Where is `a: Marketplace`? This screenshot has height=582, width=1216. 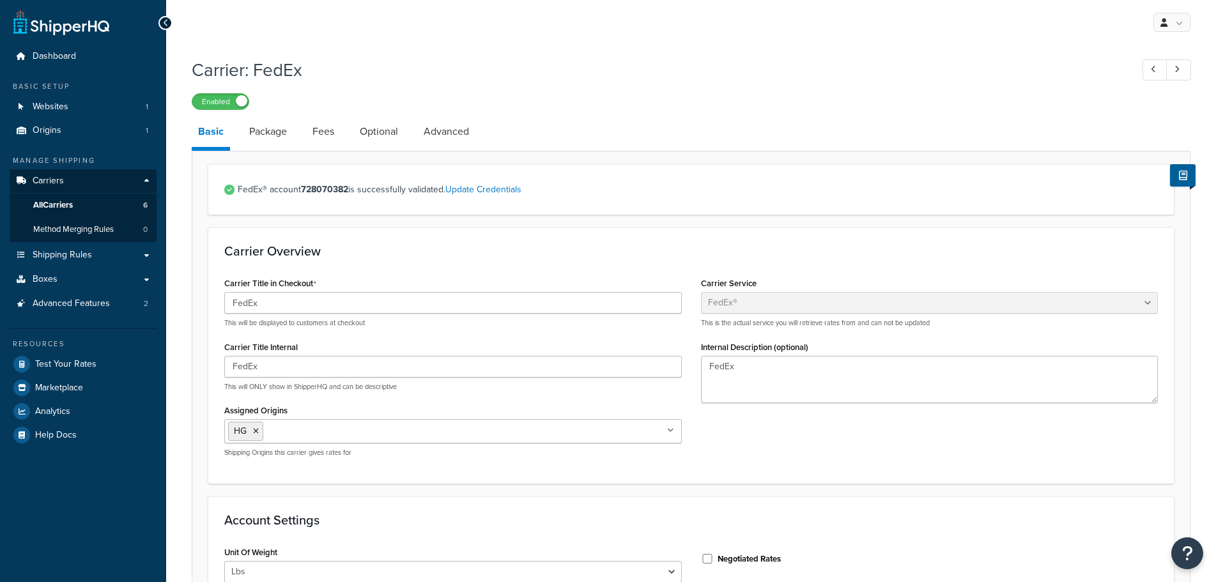
a: Marketplace is located at coordinates (83, 388).